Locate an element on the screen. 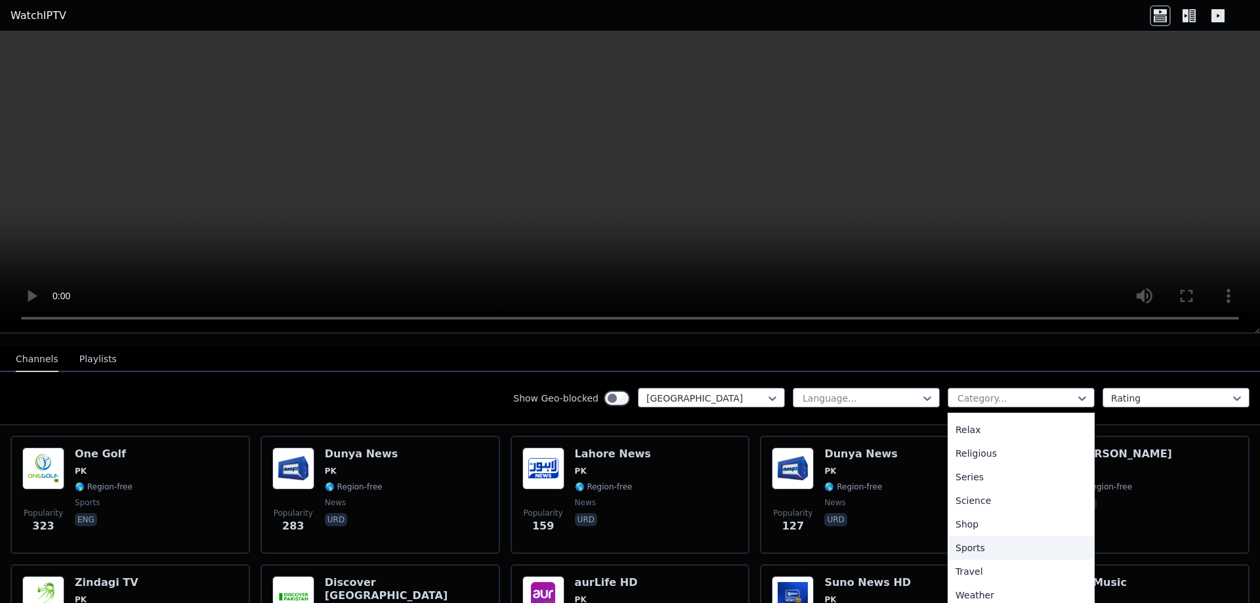 This screenshot has height=603, width=1260. img: One Golf is located at coordinates (43, 468).